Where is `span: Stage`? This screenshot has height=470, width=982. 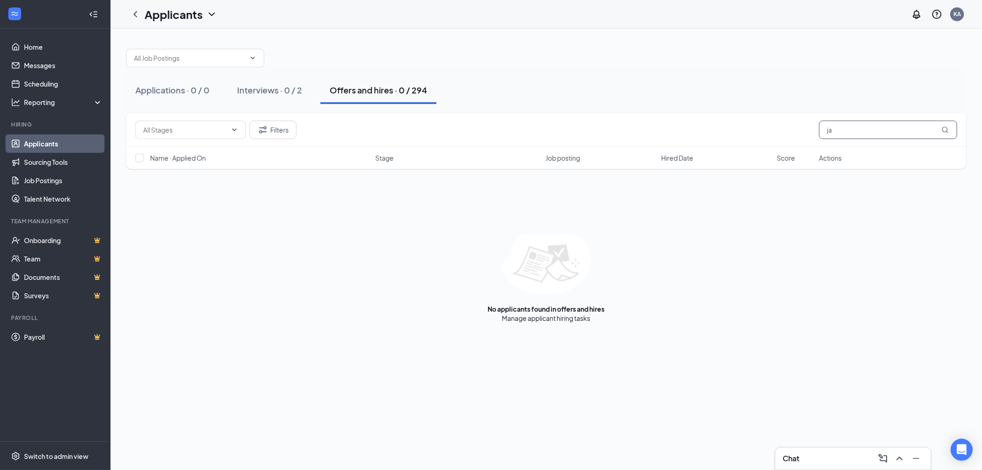
span: Stage is located at coordinates (385, 158).